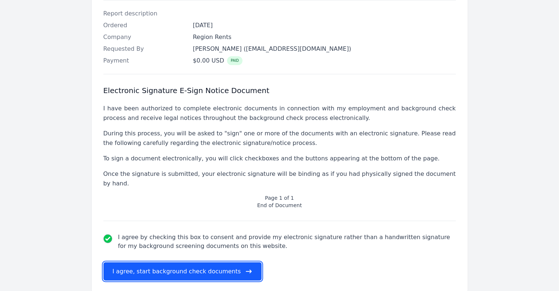 This screenshot has width=559, height=291. What do you see at coordinates (145, 14) in the screenshot?
I see `dt: Report description` at bounding box center [145, 14].